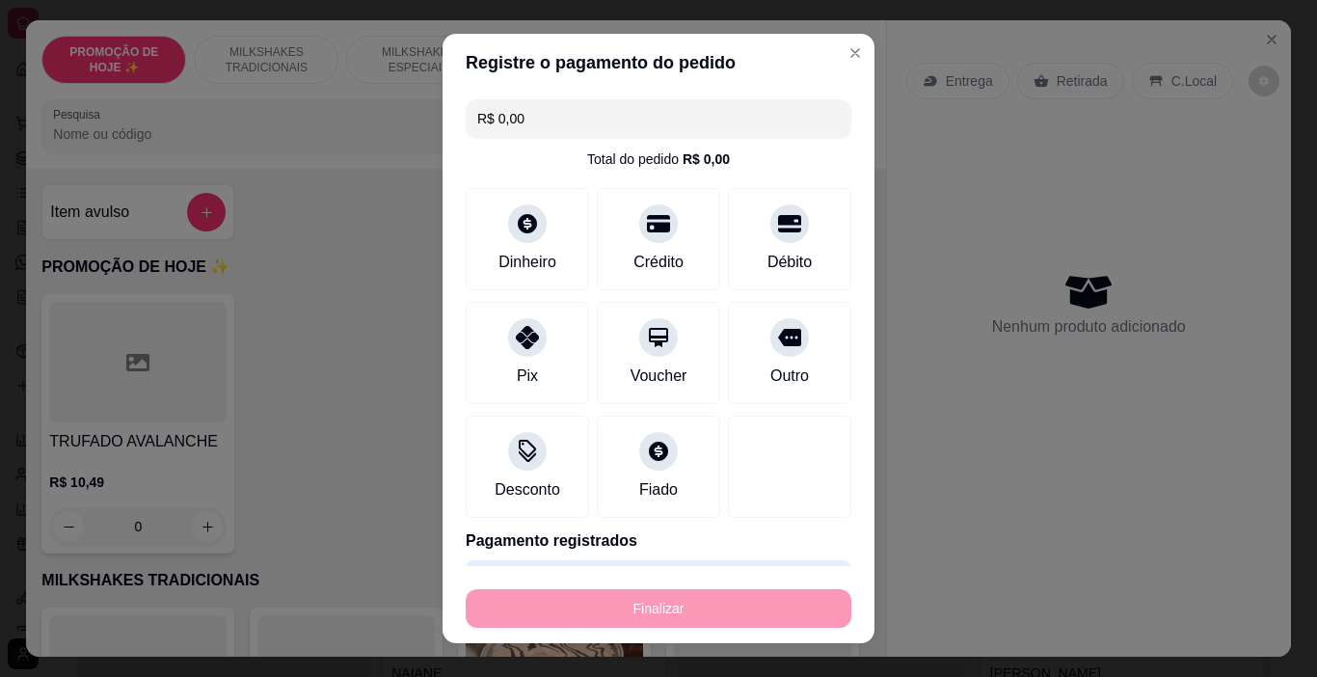 The image size is (1317, 677). What do you see at coordinates (659, 262) in the screenshot?
I see `div: Crédito` at bounding box center [659, 262].